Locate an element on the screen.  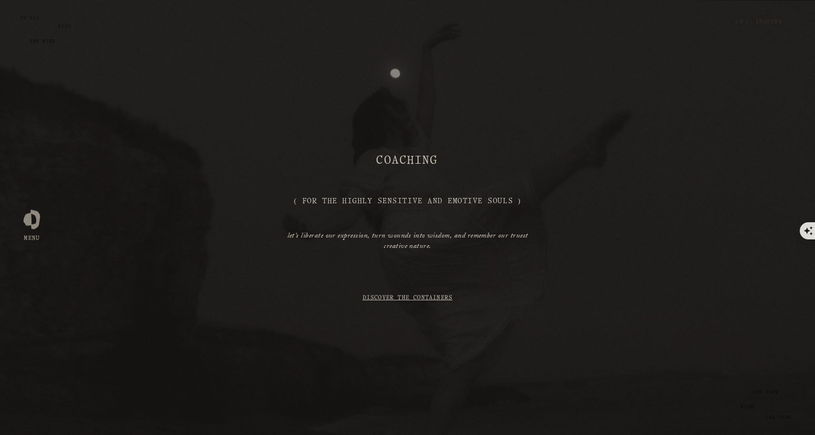
a: 0 items in cart is located at coordinates (741, 22).